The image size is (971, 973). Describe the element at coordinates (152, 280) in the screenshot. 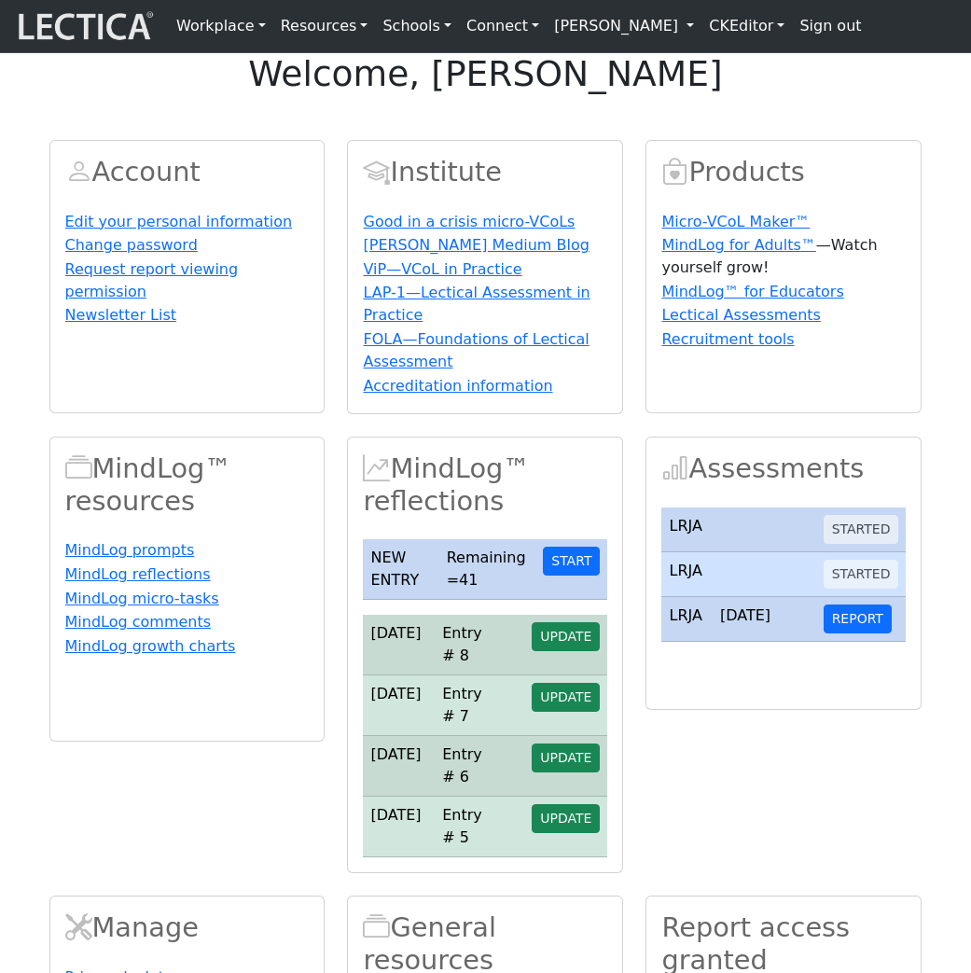

I see `a: Request report viewing permission` at that location.